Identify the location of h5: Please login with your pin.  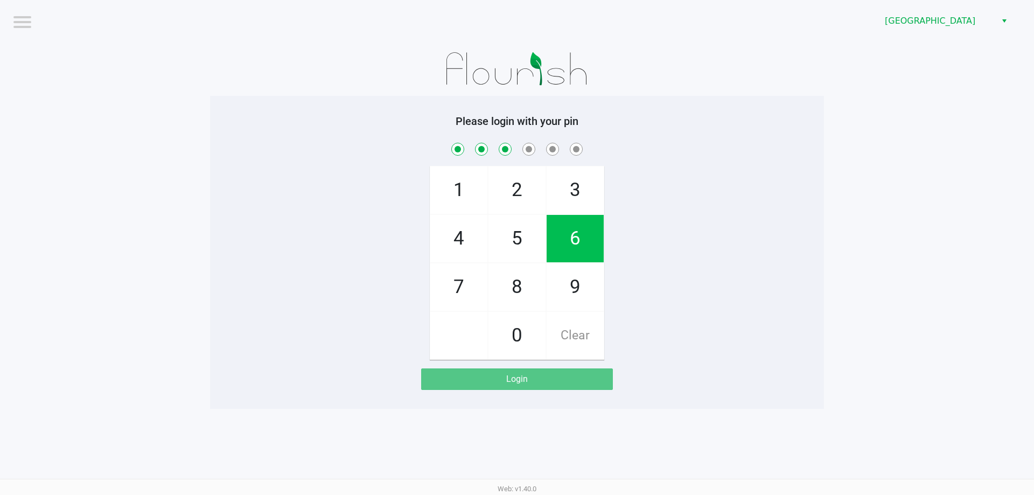
(517, 121).